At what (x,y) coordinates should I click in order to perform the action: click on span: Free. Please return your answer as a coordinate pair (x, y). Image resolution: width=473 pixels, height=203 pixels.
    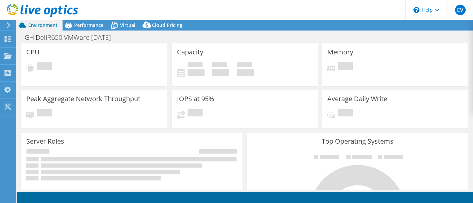
    Looking at the image, I should click on (219, 66).